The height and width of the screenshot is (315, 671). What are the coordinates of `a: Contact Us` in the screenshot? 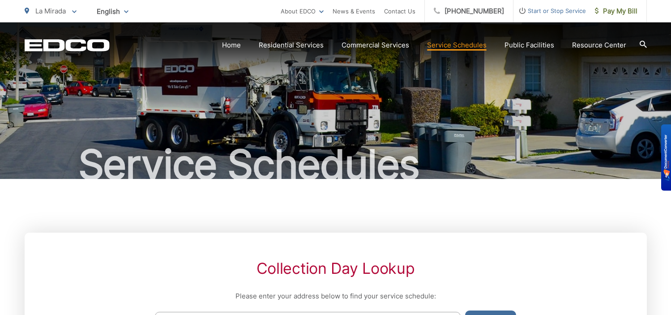 It's located at (400, 11).